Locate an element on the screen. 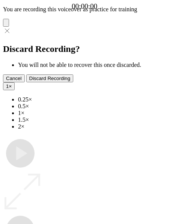 Image resolution: width=169 pixels, height=224 pixels. span: 1 is located at coordinates (7, 86).